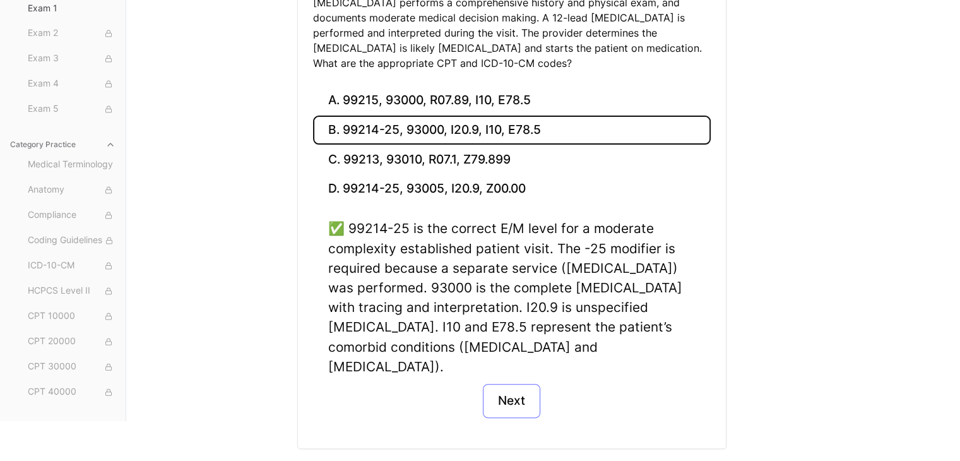 This screenshot has width=960, height=461. I want to click on button: D. 99214-25, 93005, I20.9, Z00.00, so click(512, 189).